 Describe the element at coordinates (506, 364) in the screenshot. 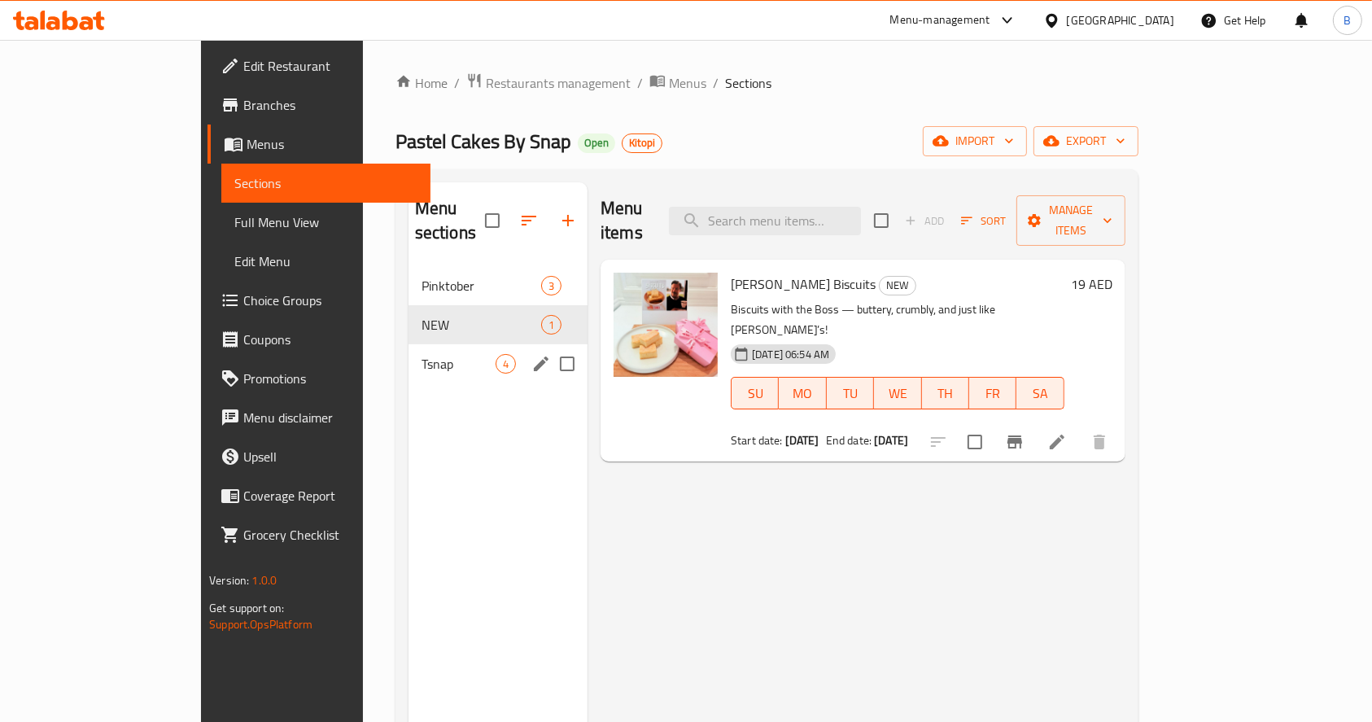

I see `span: 4` at that location.